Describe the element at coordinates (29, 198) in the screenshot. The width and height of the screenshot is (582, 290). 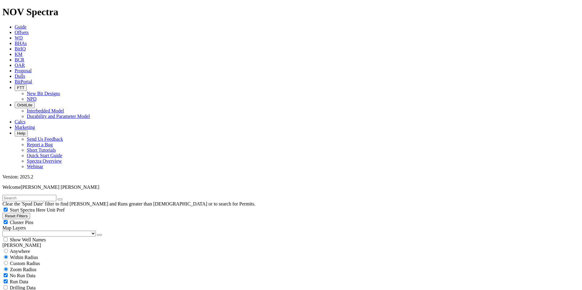
I see `input: Search` at that location.